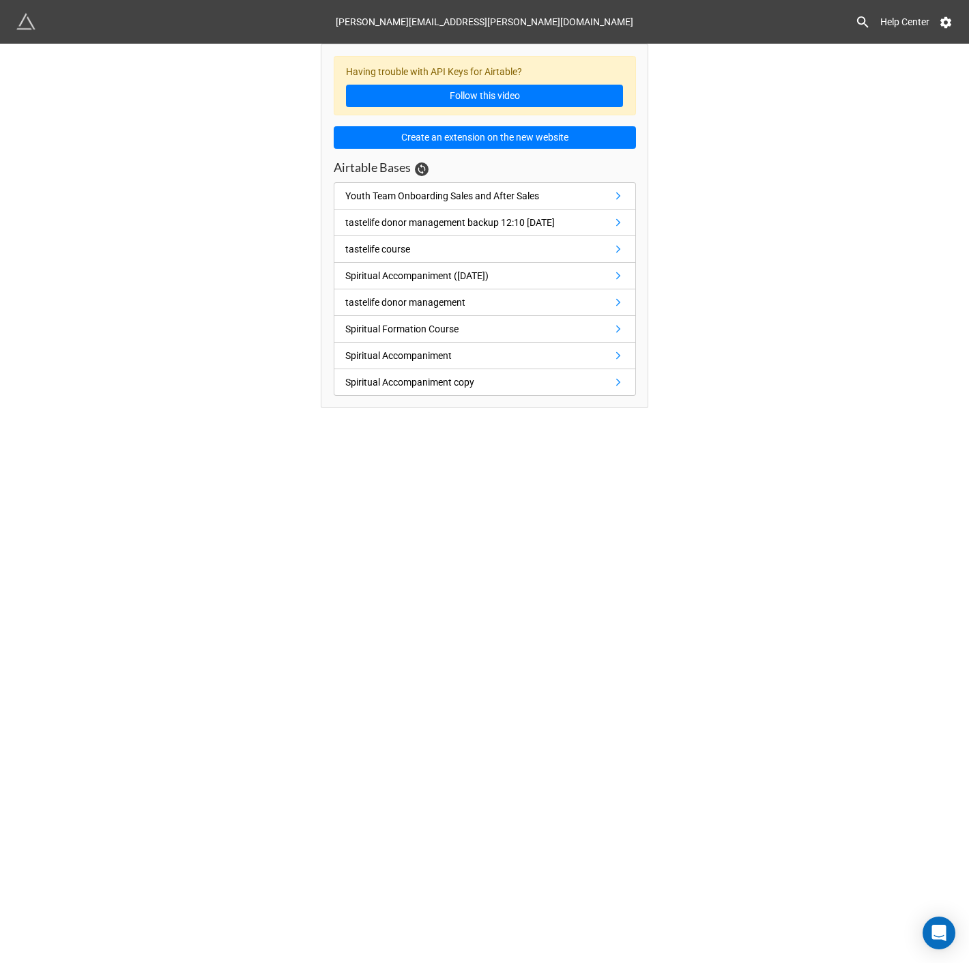 The width and height of the screenshot is (969, 963). Describe the element at coordinates (484, 329) in the screenshot. I see `a: Spiritual Formation Course` at that location.